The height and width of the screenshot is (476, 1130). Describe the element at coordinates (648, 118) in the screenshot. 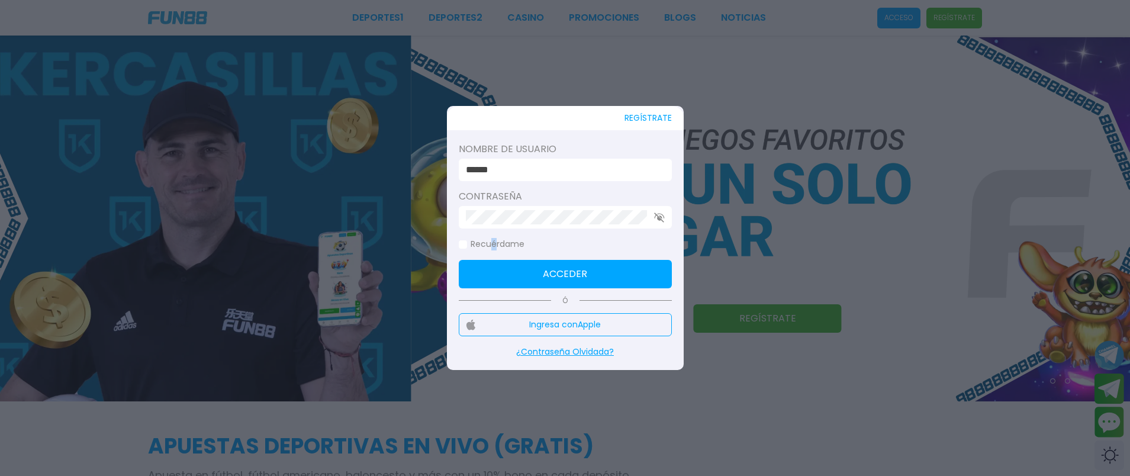

I see `button: REGÍSTRATE` at that location.